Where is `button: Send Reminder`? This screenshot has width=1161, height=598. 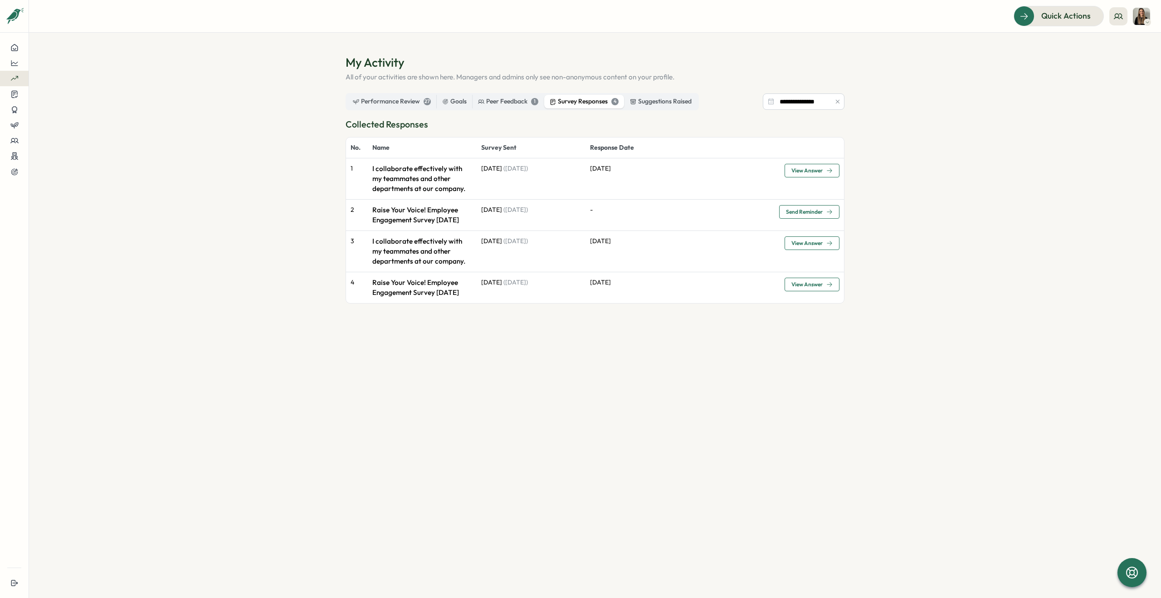
button: Send Reminder is located at coordinates (809, 212).